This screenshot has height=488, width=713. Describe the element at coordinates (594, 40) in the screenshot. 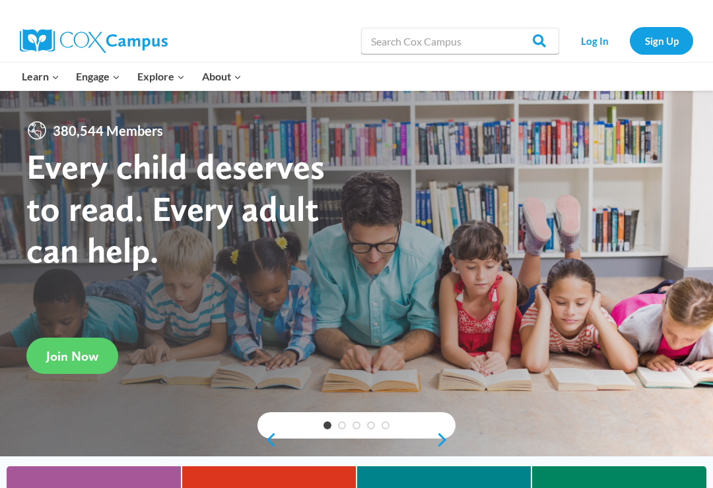

I see `a: Log In` at that location.